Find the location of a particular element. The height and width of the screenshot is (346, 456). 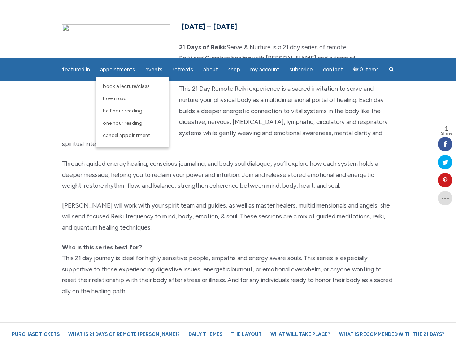

span: Retreats is located at coordinates (183, 70).